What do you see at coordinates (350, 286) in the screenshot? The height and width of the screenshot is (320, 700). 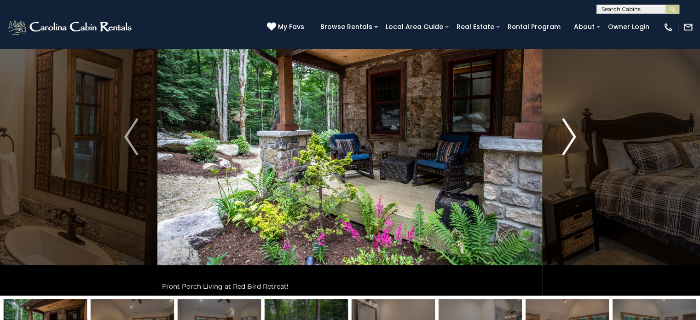 I see `div: Front Porch Living at Red Bird Retreat!` at bounding box center [350, 286].